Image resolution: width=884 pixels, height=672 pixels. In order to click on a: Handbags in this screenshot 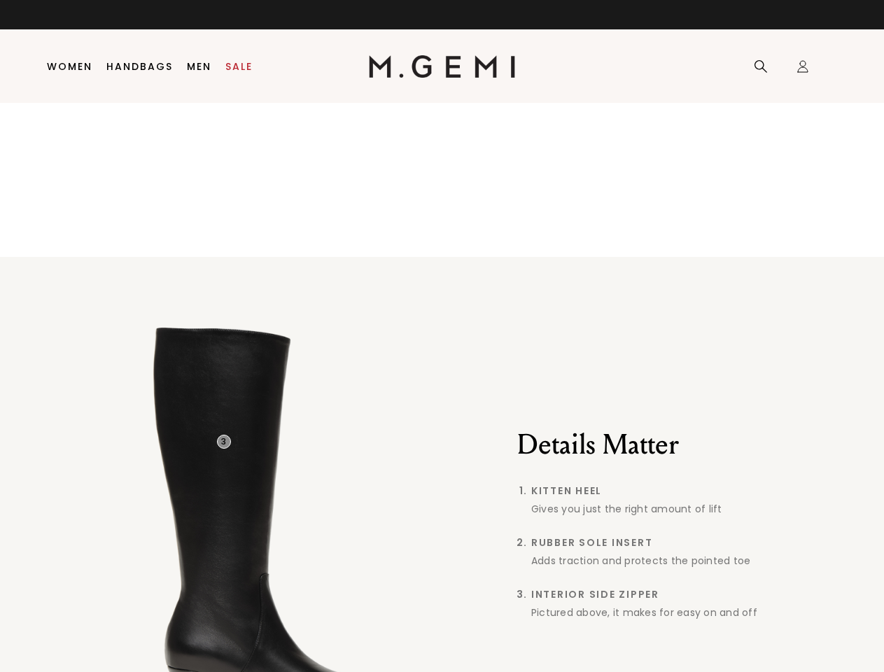, I will do `click(139, 67)`.